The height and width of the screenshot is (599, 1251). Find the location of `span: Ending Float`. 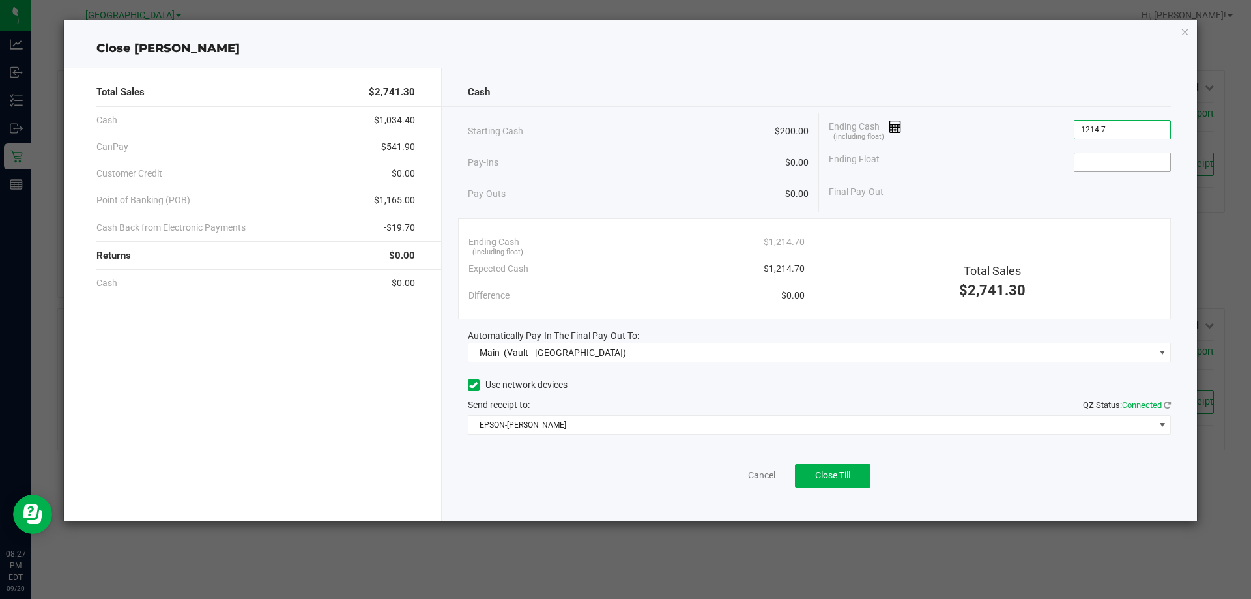

span: Ending Float is located at coordinates (854, 162).